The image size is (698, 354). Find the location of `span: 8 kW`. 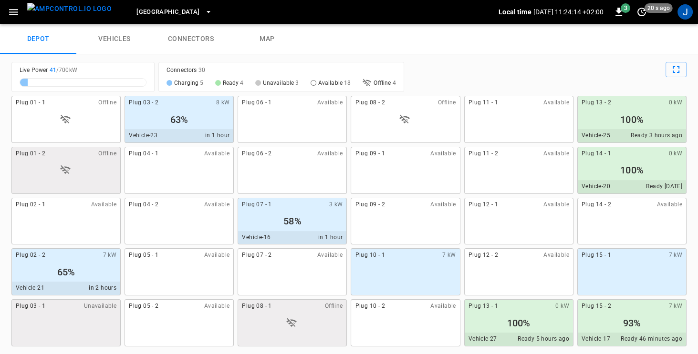

span: 8 kW is located at coordinates (223, 103).